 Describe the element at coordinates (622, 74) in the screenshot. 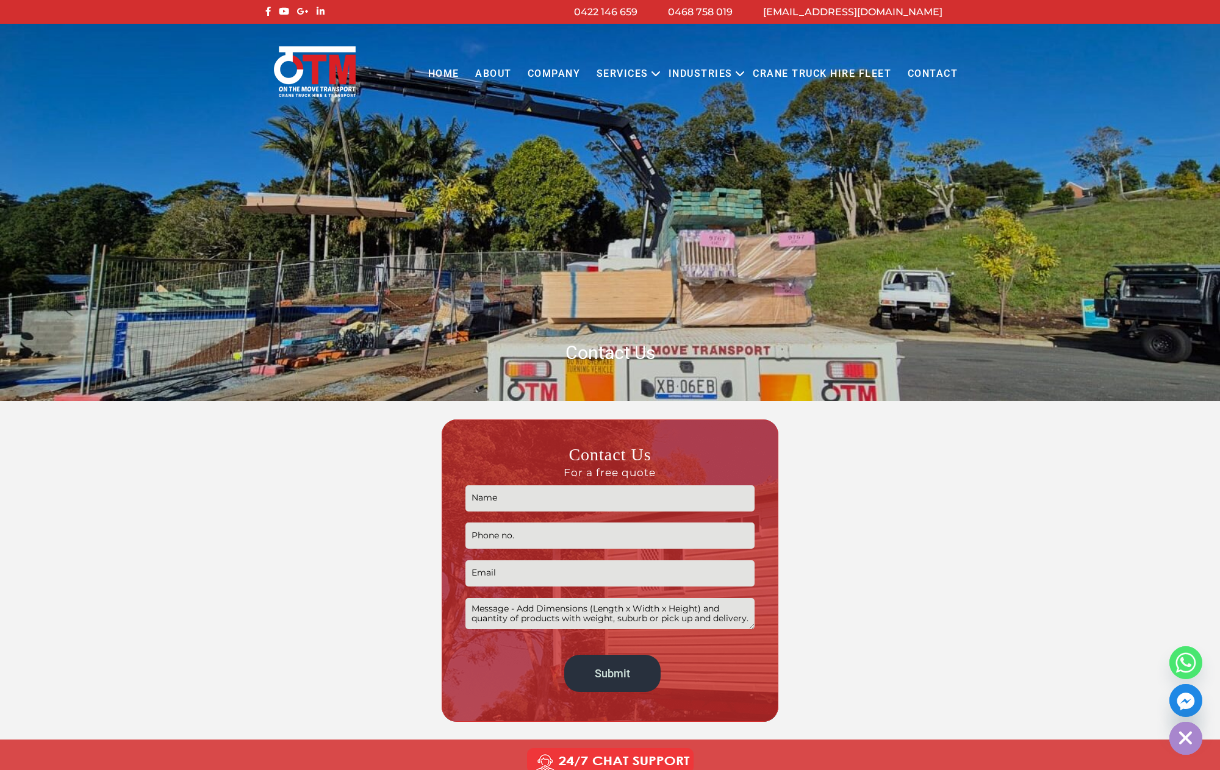

I see `a: Services` at that location.